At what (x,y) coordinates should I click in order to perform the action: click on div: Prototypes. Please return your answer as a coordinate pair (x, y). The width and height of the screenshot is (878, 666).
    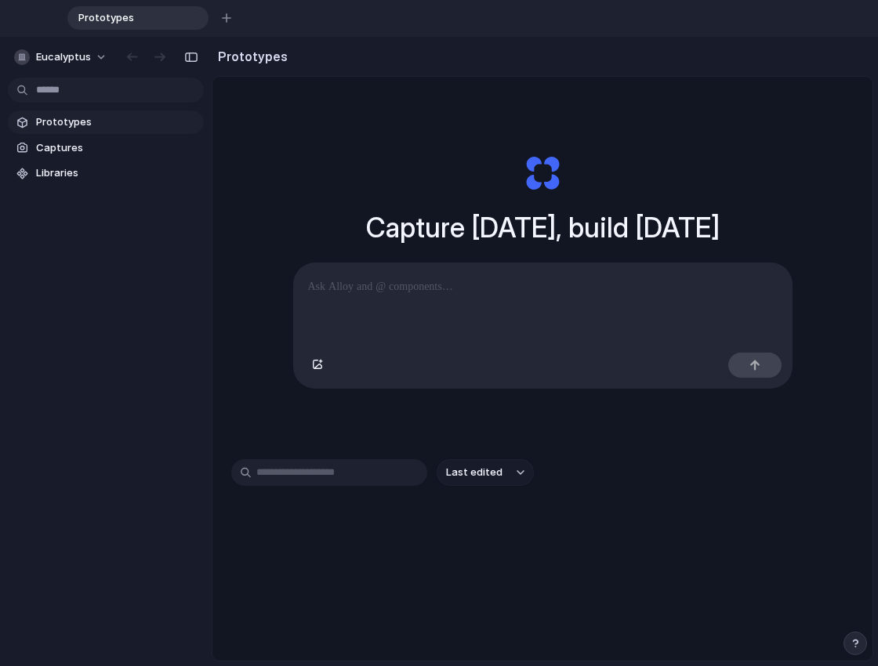
    Looking at the image, I should click on (138, 18).